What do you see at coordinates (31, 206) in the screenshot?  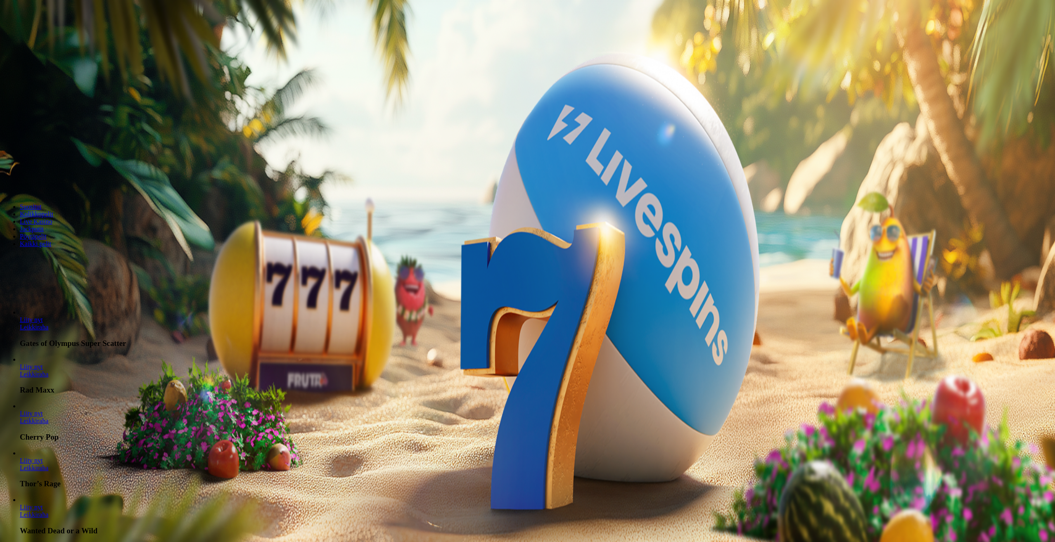 I see `span: Suositut` at bounding box center [31, 206].